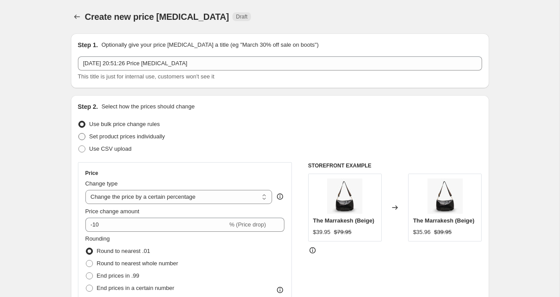 This screenshot has height=297, width=560. Describe the element at coordinates (247, 224) in the screenshot. I see `span: % (Price drop)` at that location.